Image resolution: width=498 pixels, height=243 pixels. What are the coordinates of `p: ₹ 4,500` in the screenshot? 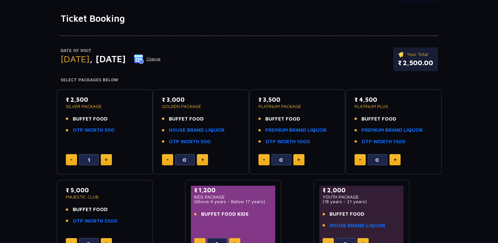 It's located at (393, 99).